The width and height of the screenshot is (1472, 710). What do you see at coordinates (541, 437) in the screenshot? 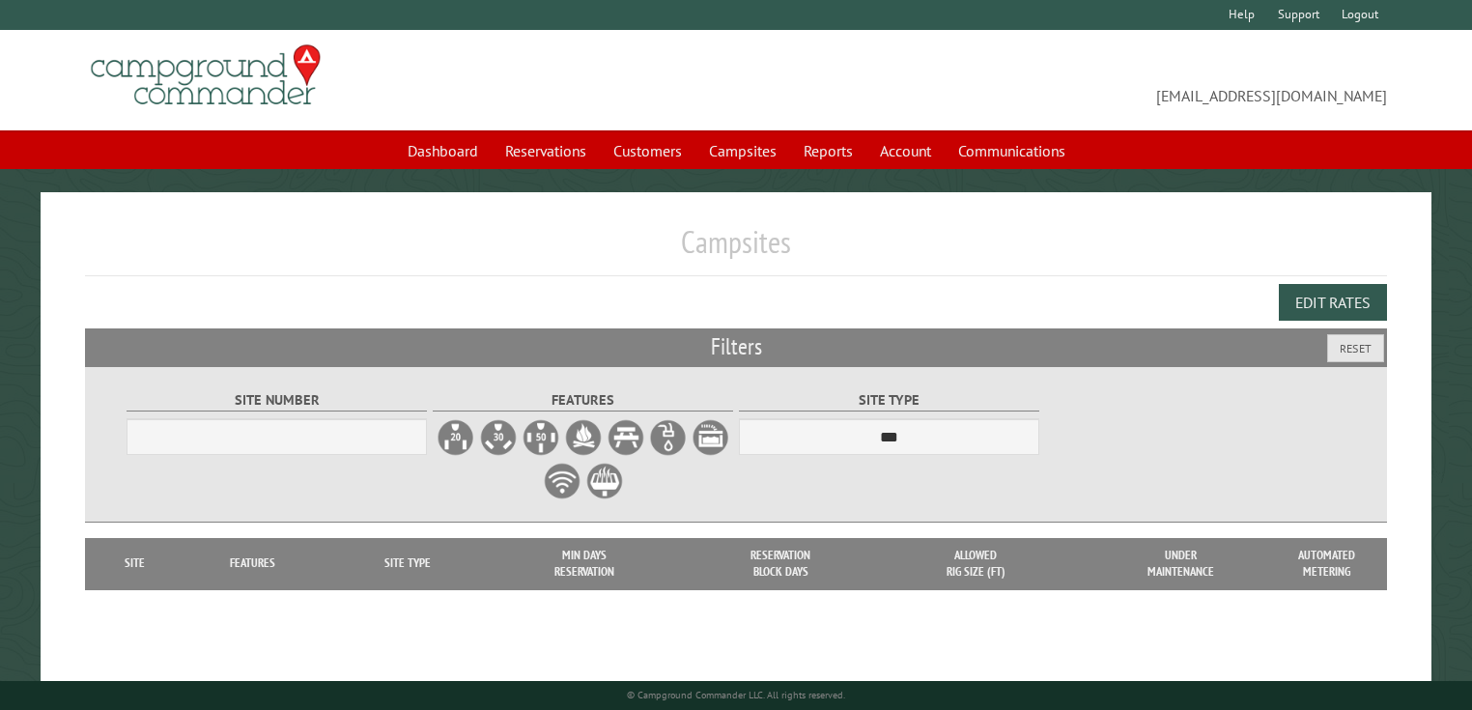
I see `label: 50A Electrical Hookup` at bounding box center [541, 437].